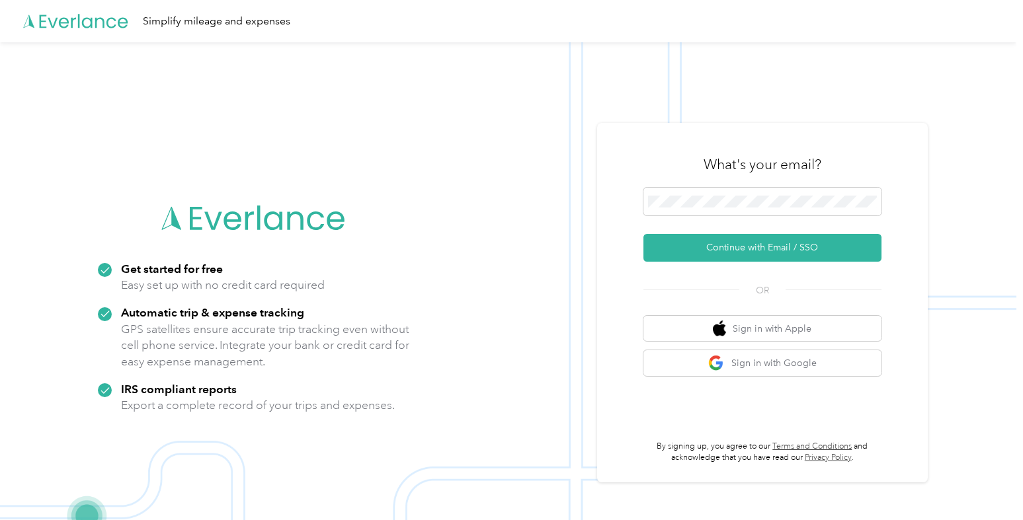 This screenshot has height=520, width=1023. I want to click on p: Export a complete record of your trips and expenses., so click(258, 405).